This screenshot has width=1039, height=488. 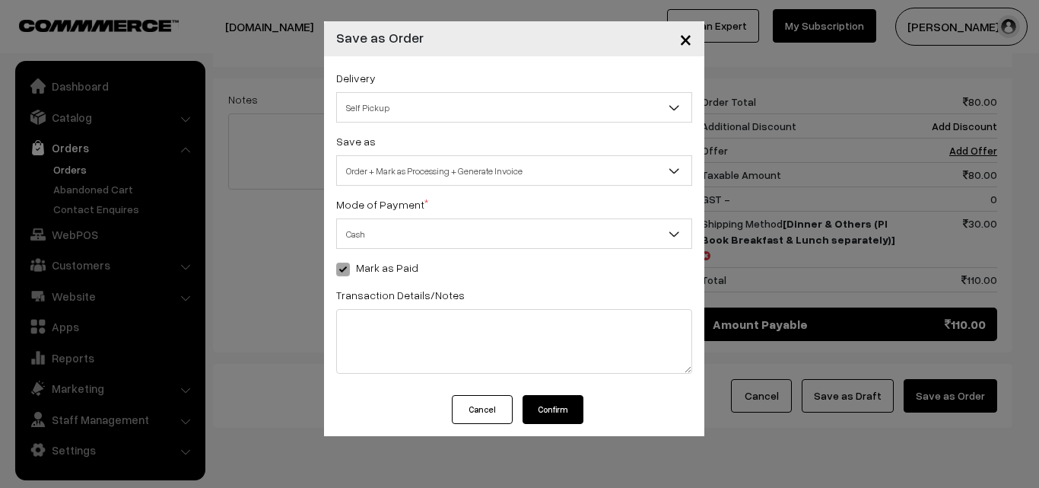 I want to click on label: Transaction Details/Notes, so click(x=400, y=294).